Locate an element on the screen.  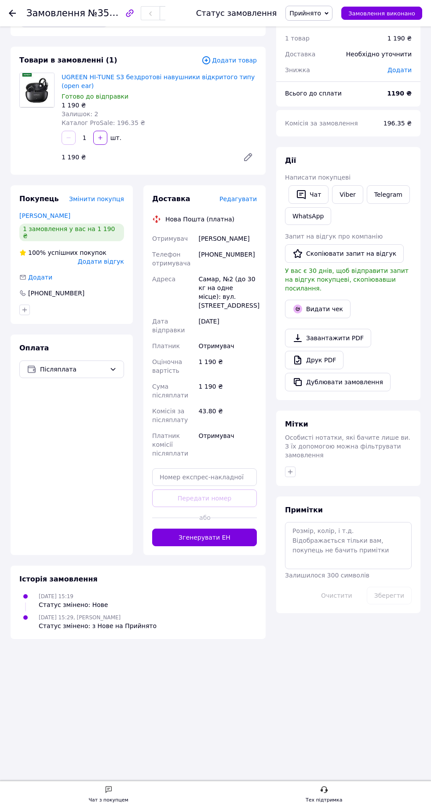
span: Покупець is located at coordinates (39, 198).